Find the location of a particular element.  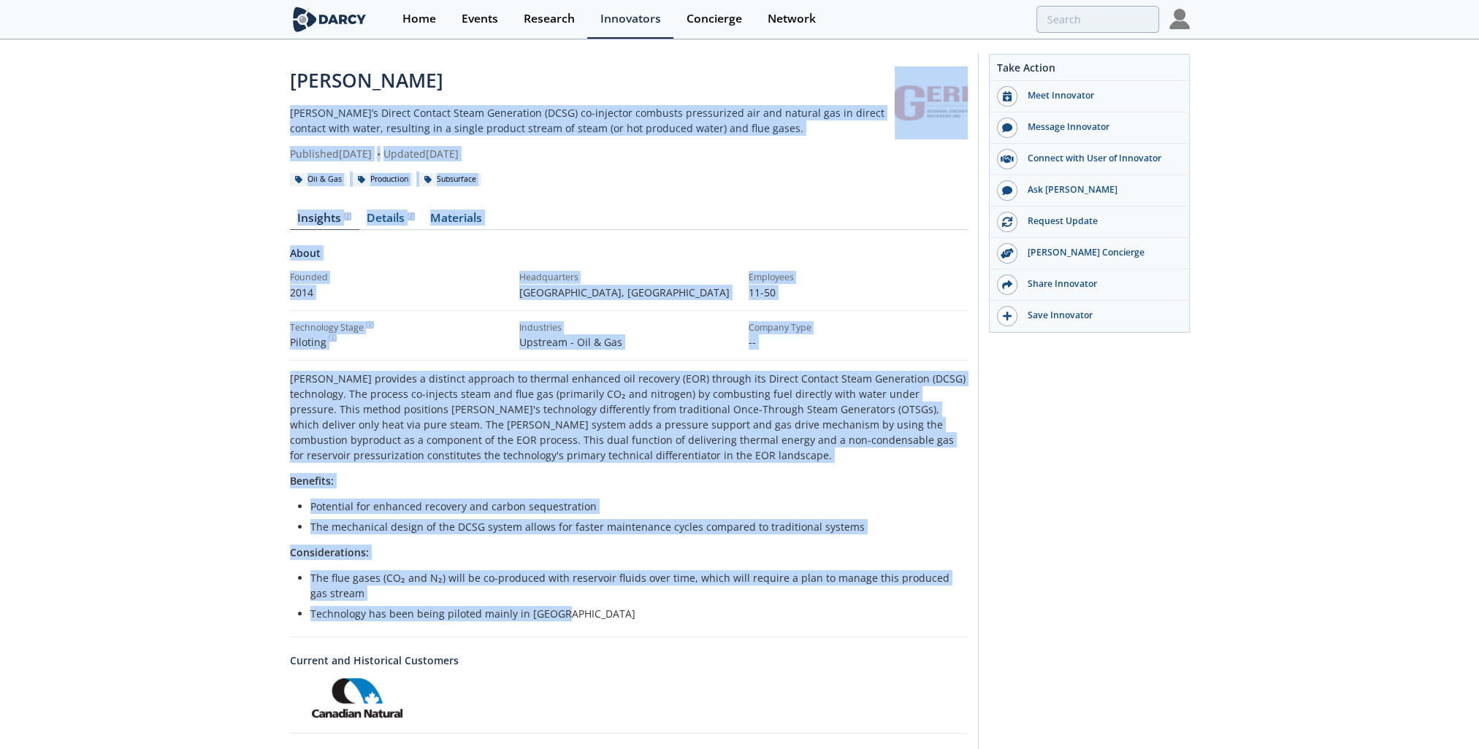

div: Request Update is located at coordinates (1099, 221).